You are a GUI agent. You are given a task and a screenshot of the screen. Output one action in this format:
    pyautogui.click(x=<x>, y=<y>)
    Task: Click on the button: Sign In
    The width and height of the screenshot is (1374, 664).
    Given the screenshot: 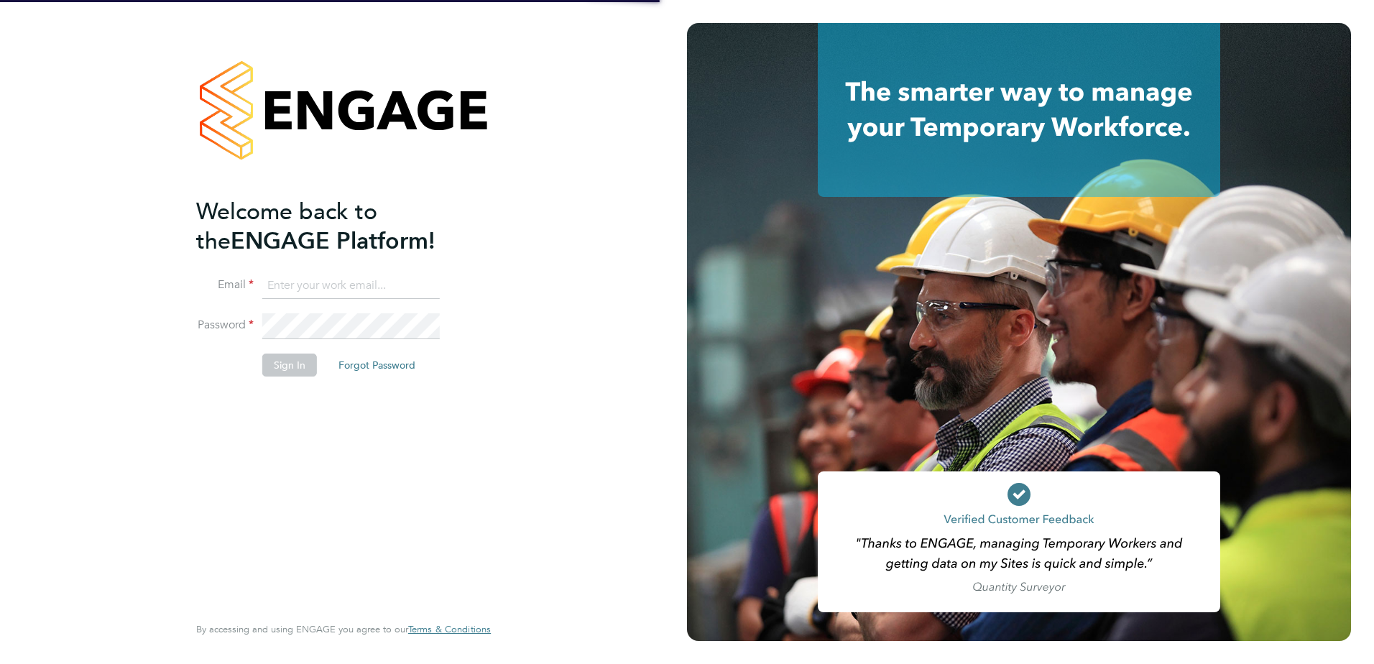 What is the action you would take?
    pyautogui.click(x=290, y=365)
    